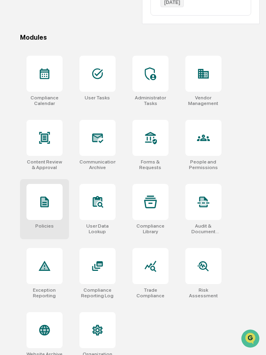  What do you see at coordinates (150, 165) in the screenshot?
I see `div: Forms & Requests` at bounding box center [150, 165].